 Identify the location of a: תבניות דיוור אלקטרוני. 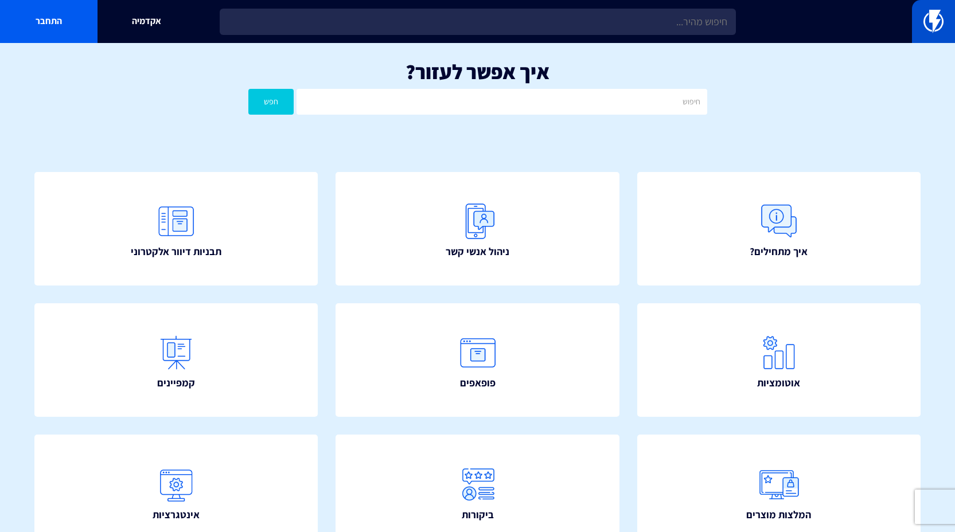
(176, 229).